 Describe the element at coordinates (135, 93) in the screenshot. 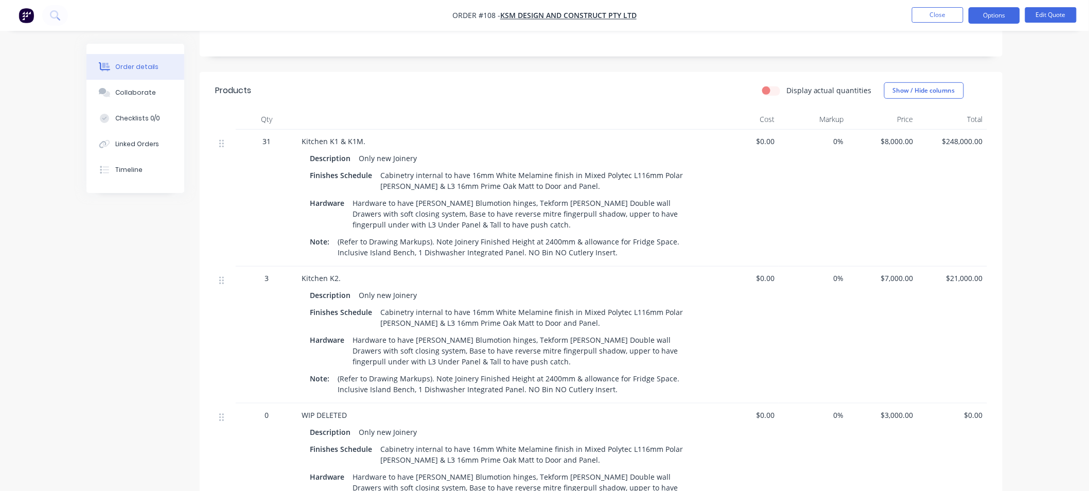

I see `button: Collaborate` at that location.